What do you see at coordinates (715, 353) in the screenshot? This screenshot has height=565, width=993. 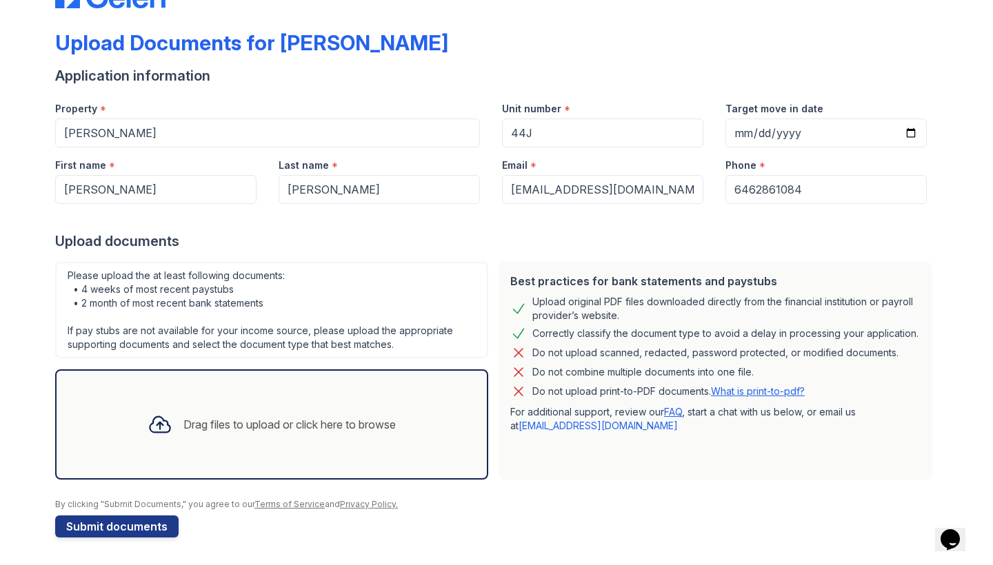 I see `div: Do not upload scanned, redacted, password protected, or modified documents.` at bounding box center [715, 353].